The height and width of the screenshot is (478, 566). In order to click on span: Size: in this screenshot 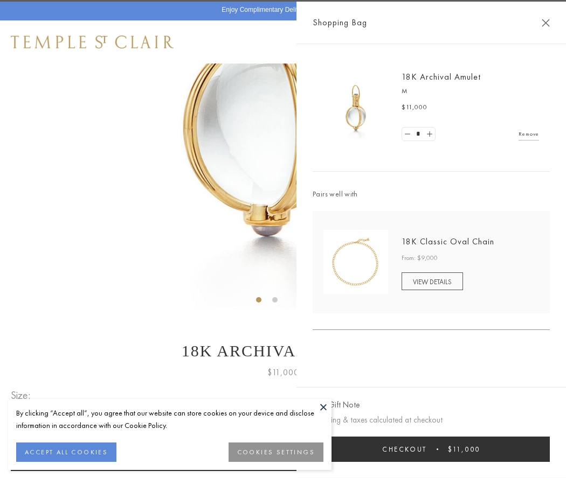, I will do `click(23, 395)`.